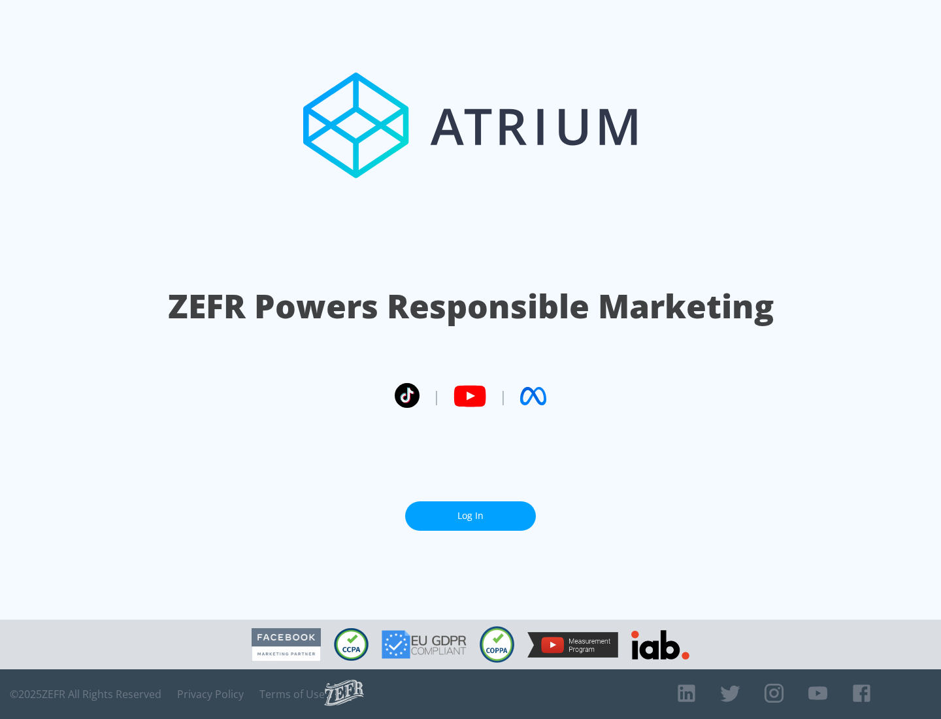  I want to click on a: Log In, so click(471, 516).